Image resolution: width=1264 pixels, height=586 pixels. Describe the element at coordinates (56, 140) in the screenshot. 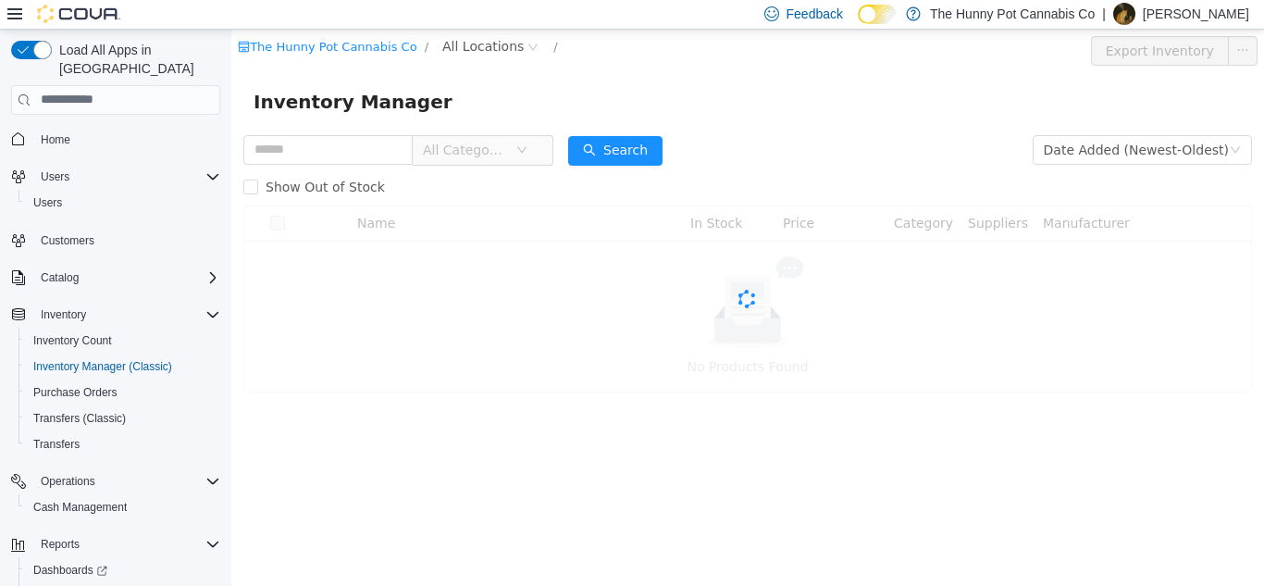

I see `a: Home` at that location.